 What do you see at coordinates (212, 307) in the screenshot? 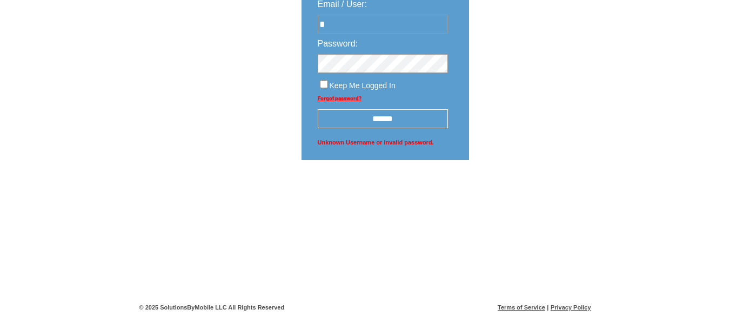
I see `span: © 2025 SolutionsByMobile LLC All Rights Reserved` at bounding box center [212, 307].